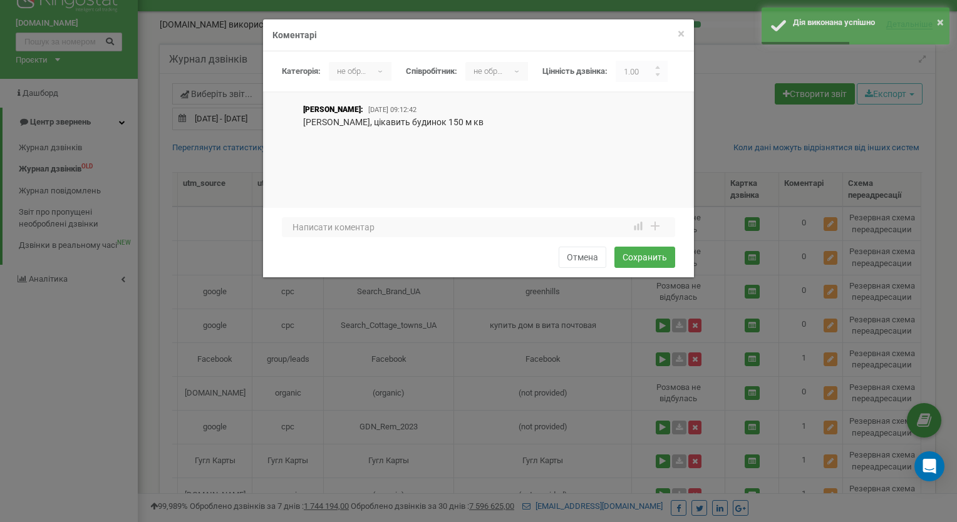 This screenshot has width=957, height=522. I want to click on h4: Коментарі, so click(478, 35).